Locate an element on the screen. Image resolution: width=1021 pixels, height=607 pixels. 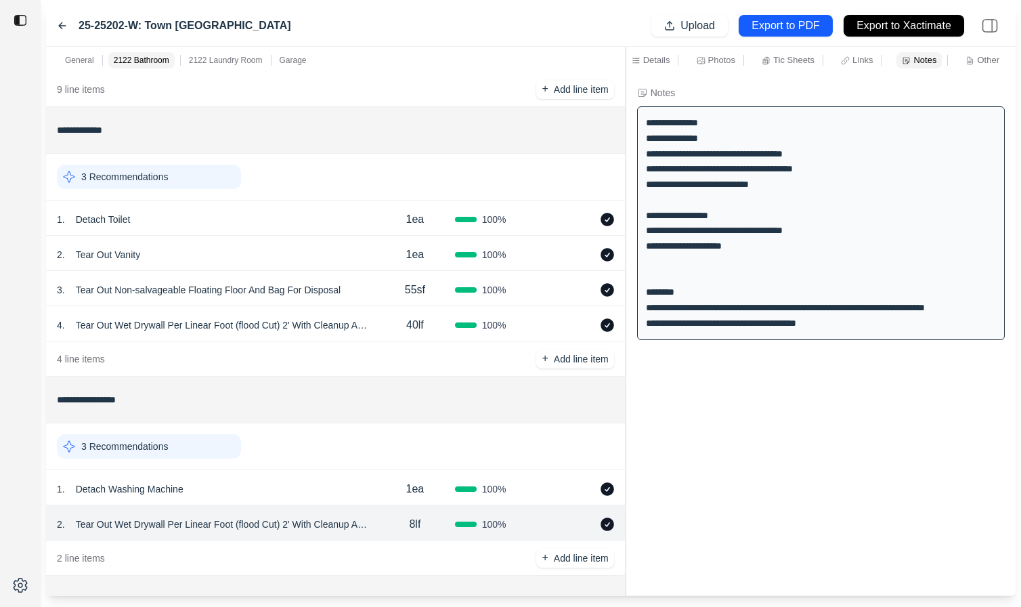
p: Photos is located at coordinates (722, 60).